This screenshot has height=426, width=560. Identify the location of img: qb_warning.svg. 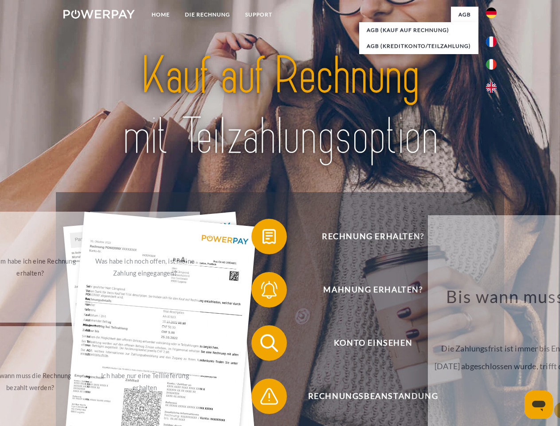
(269, 396).